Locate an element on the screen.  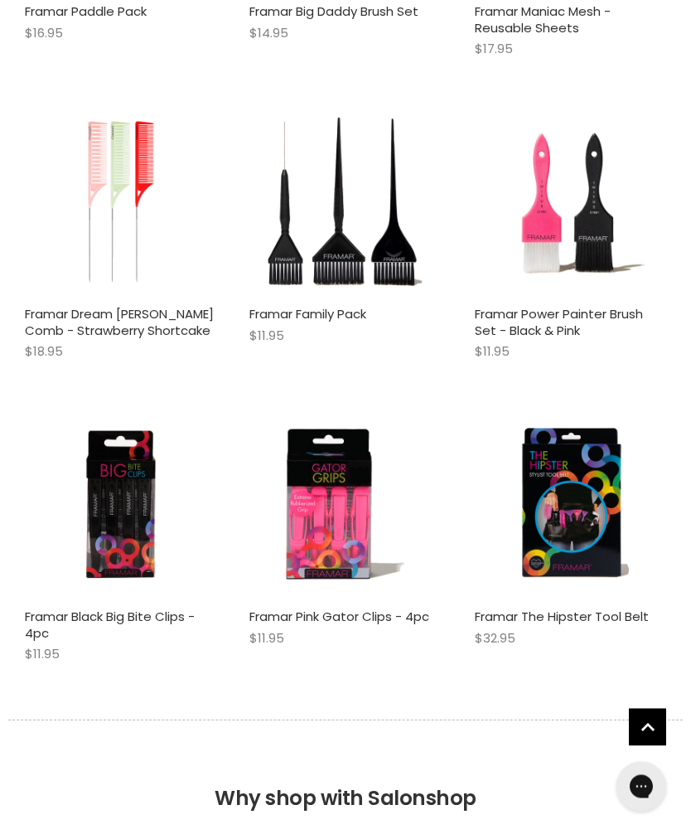
img: Framar Black Big Bite Clips - 4pc is located at coordinates (120, 505).